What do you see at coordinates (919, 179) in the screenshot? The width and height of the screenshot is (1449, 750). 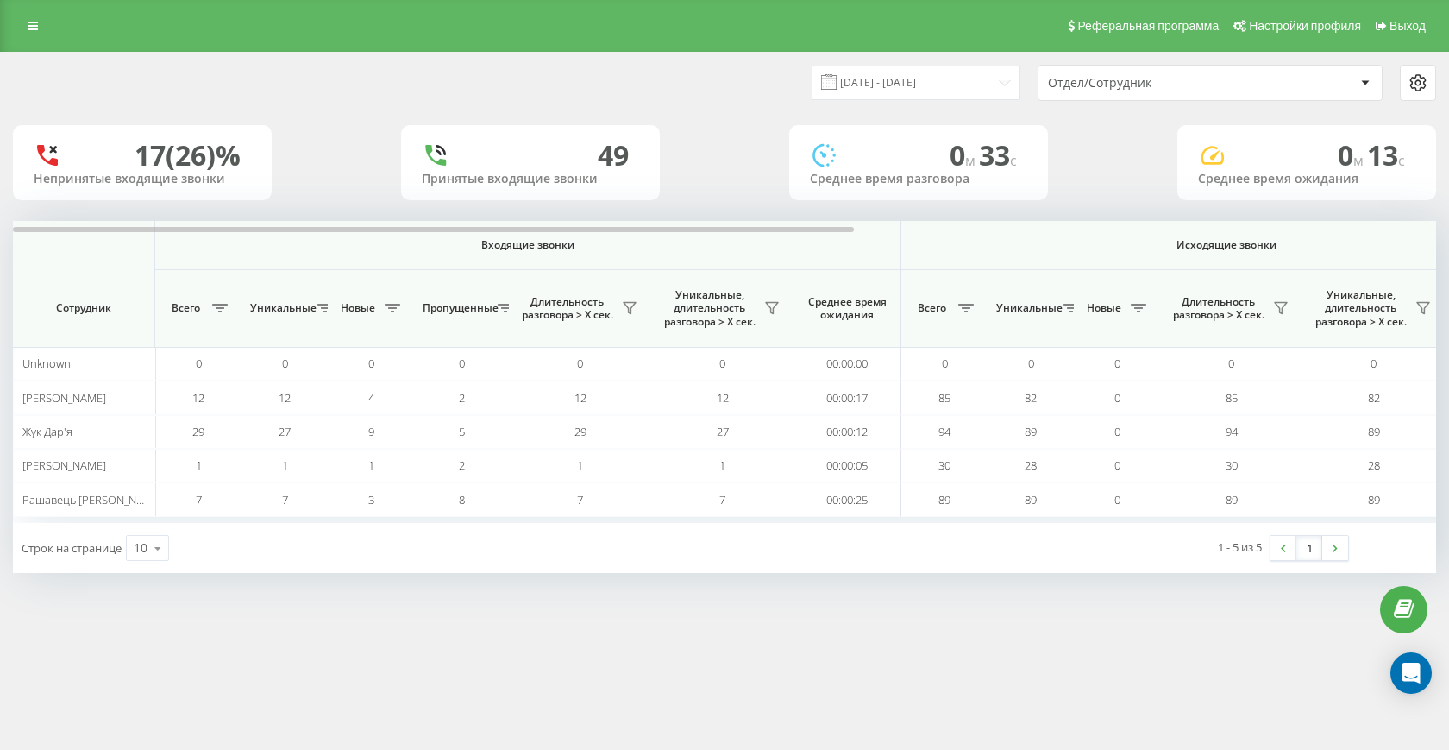 I see `div: Среднее время разговора` at bounding box center [919, 179].